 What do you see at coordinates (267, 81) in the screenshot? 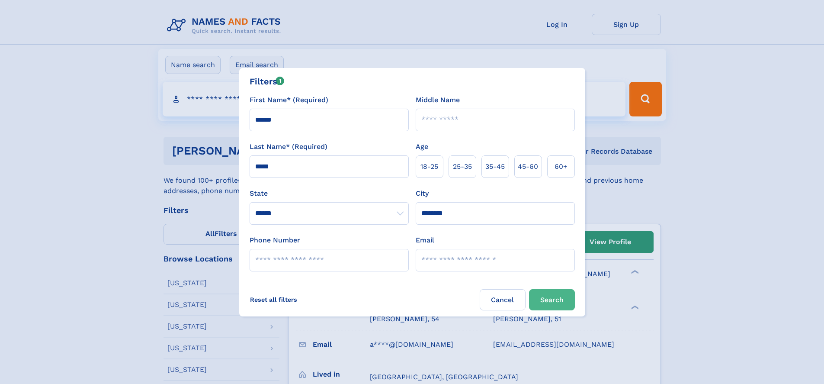
I see `div: Filters` at bounding box center [267, 81].